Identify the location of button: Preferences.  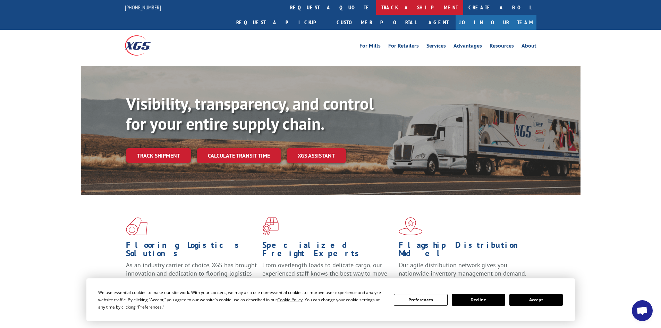
(421, 300).